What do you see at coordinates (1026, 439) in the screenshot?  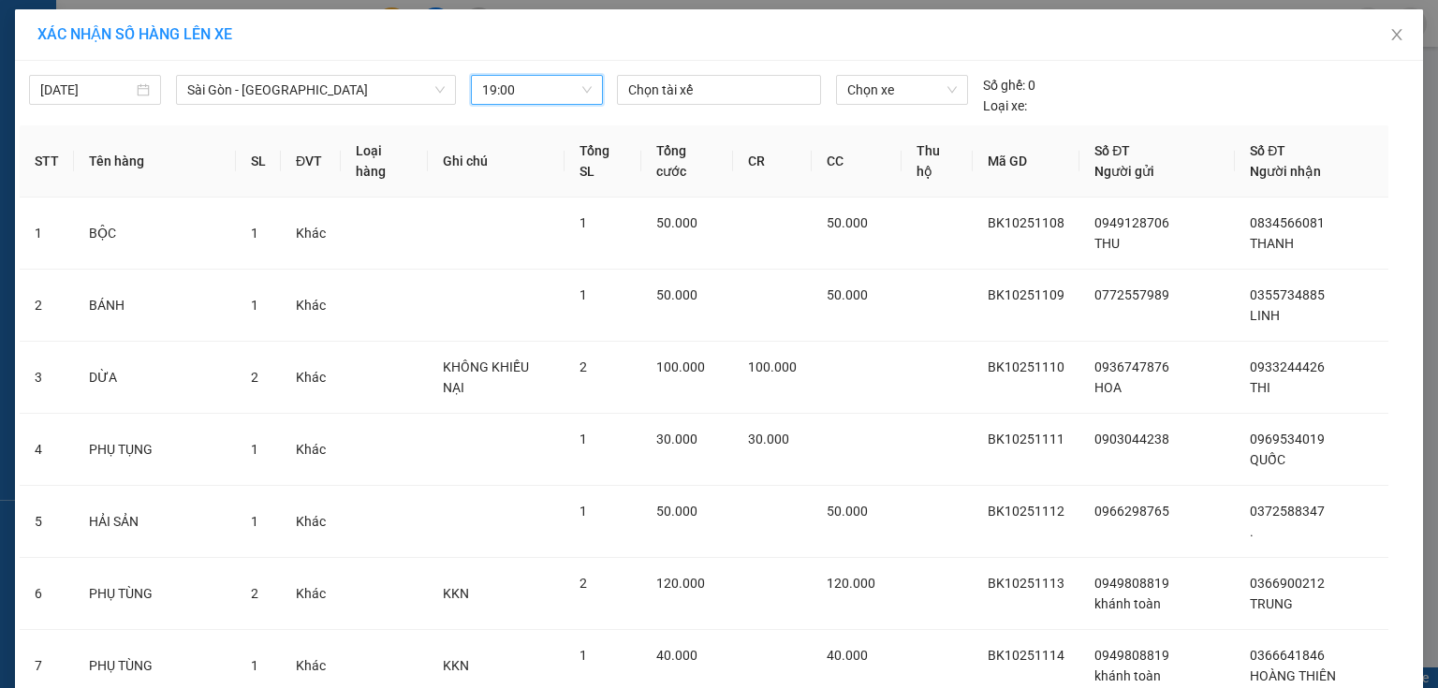 I see `span: BK10251111` at bounding box center [1026, 439].